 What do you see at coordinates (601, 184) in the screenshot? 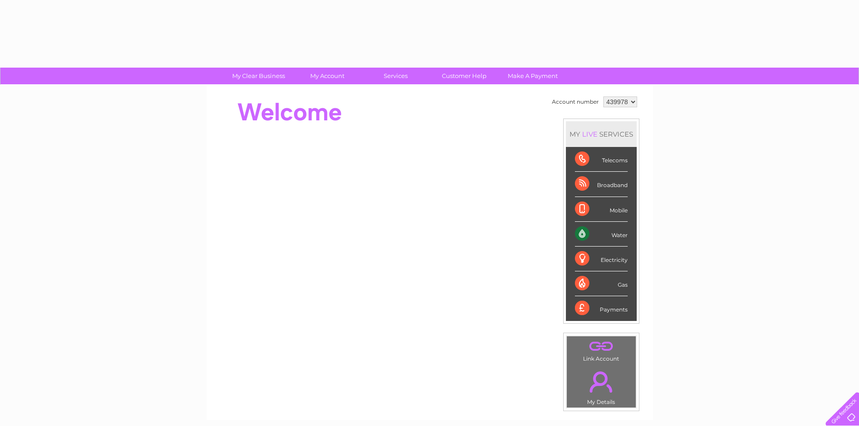
I see `div: Broadband` at bounding box center [601, 184].